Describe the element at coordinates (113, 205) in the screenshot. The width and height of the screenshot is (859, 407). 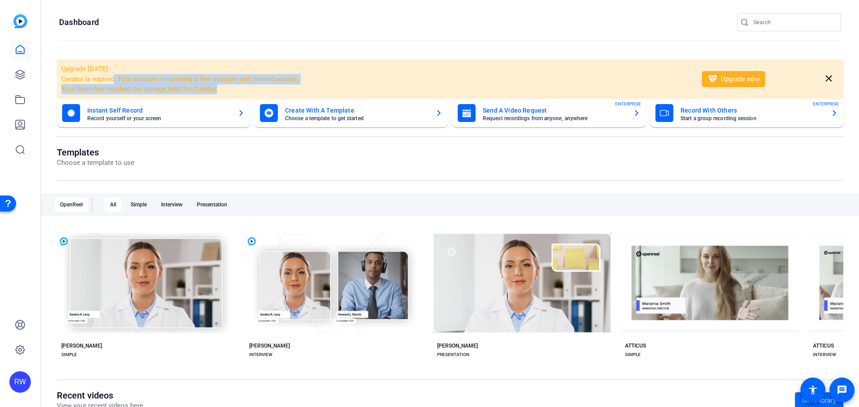
I see `div: All` at that location.